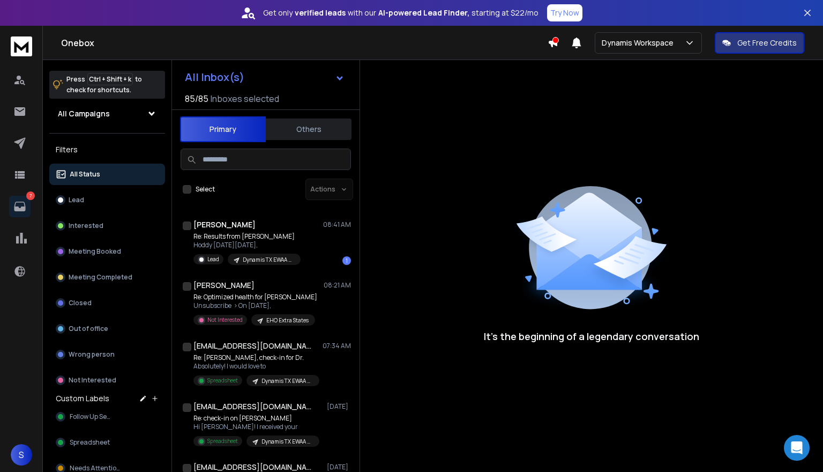 The image size is (823, 472). Describe the element at coordinates (205, 189) in the screenshot. I see `label: Select` at that location.